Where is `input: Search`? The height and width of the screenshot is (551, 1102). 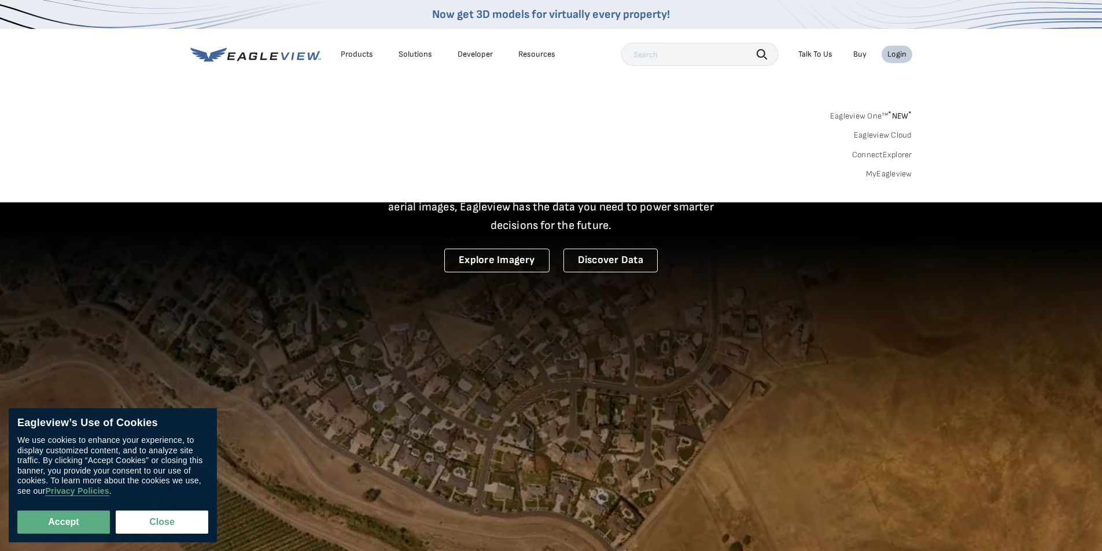
input: Search is located at coordinates (700, 54).